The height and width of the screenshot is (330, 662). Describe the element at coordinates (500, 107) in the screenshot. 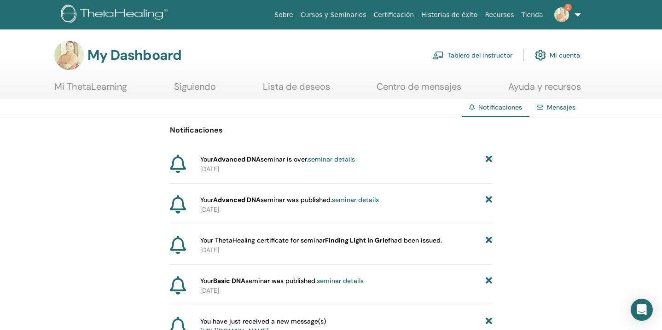

I see `span: Notificaciones` at that location.